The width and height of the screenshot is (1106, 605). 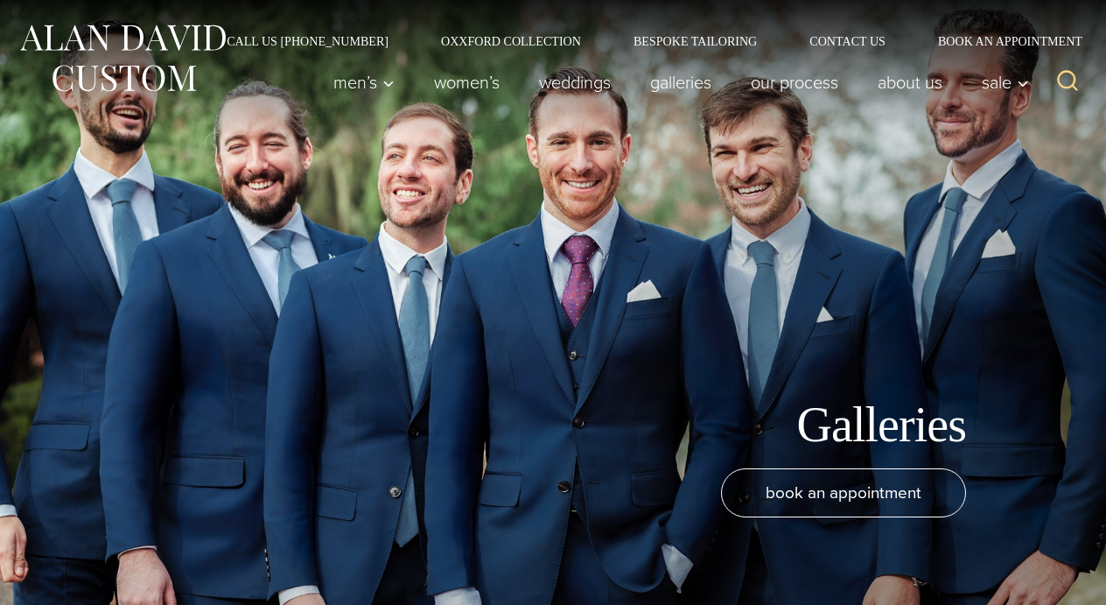 What do you see at coordinates (844, 492) in the screenshot?
I see `span: book an appointment` at bounding box center [844, 492].